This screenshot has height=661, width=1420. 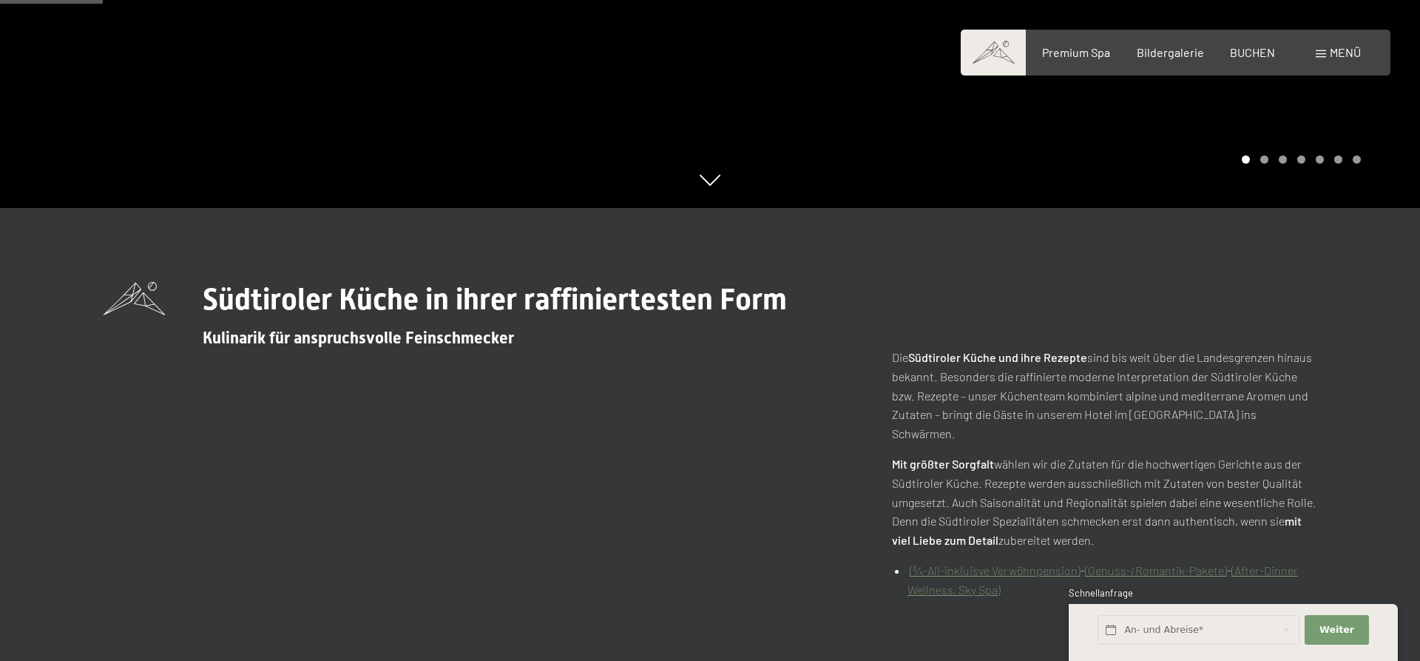 What do you see at coordinates (1253, 52) in the screenshot?
I see `span: BUCHEN` at bounding box center [1253, 52].